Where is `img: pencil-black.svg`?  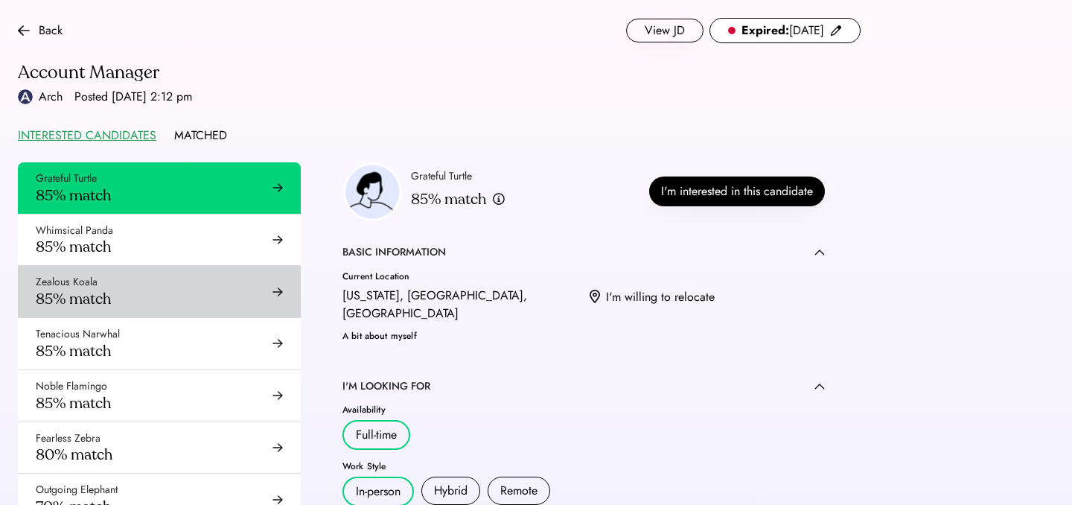 img: pencil-black.svg is located at coordinates (836, 31).